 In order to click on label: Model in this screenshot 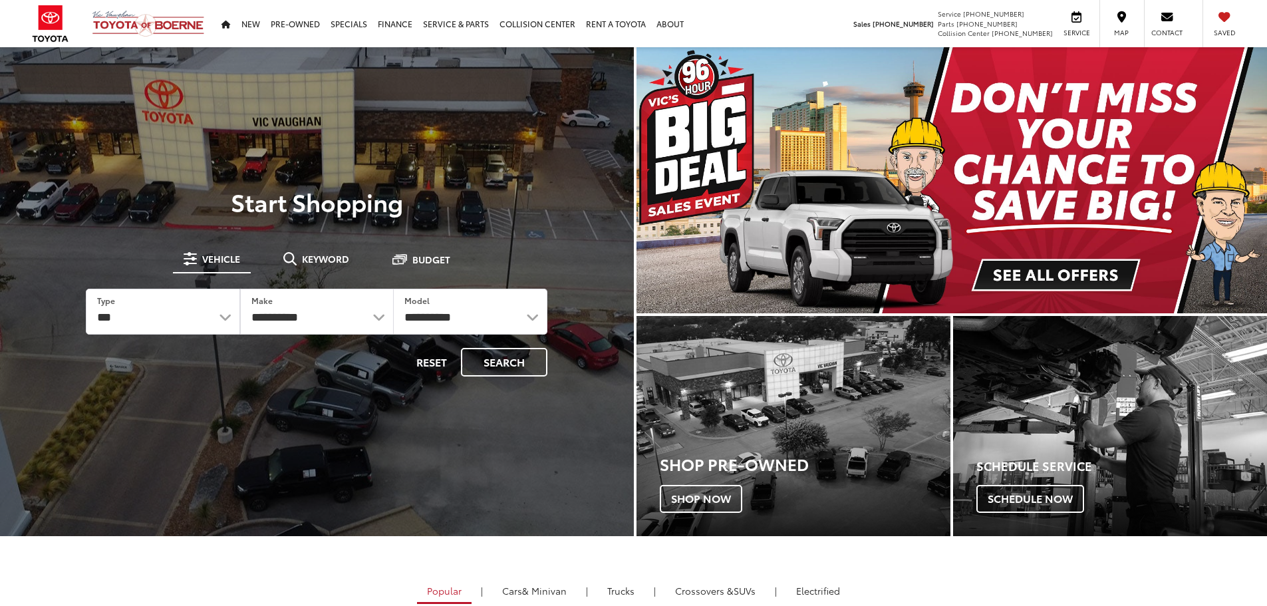, I will do `click(417, 300)`.